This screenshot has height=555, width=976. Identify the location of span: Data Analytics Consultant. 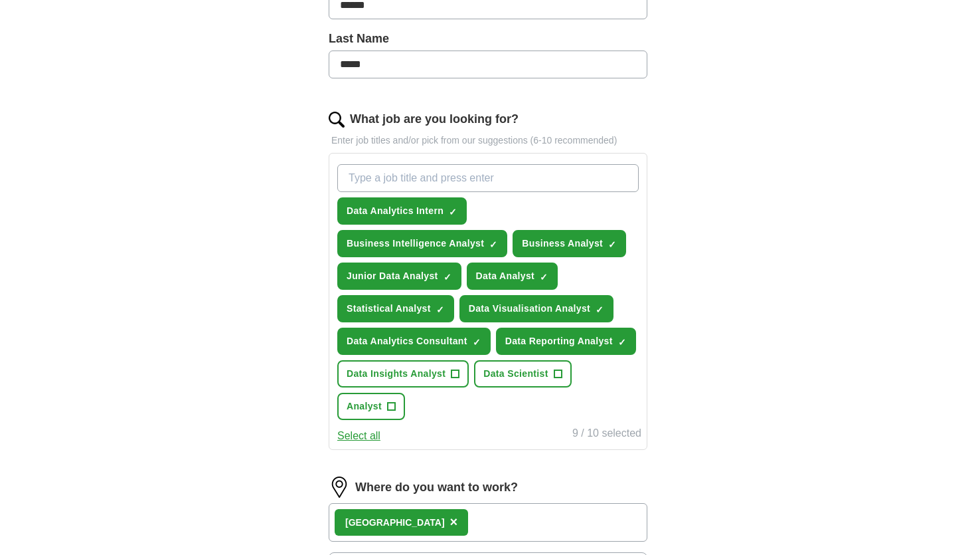
(407, 341).